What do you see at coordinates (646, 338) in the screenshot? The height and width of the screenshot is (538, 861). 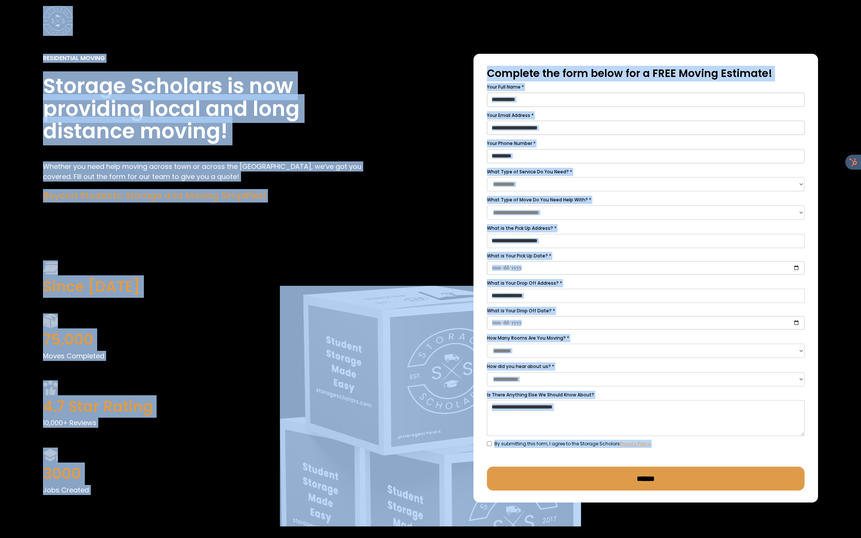 I see `label: How Many Rooms Are You Moving? *` at bounding box center [646, 338].